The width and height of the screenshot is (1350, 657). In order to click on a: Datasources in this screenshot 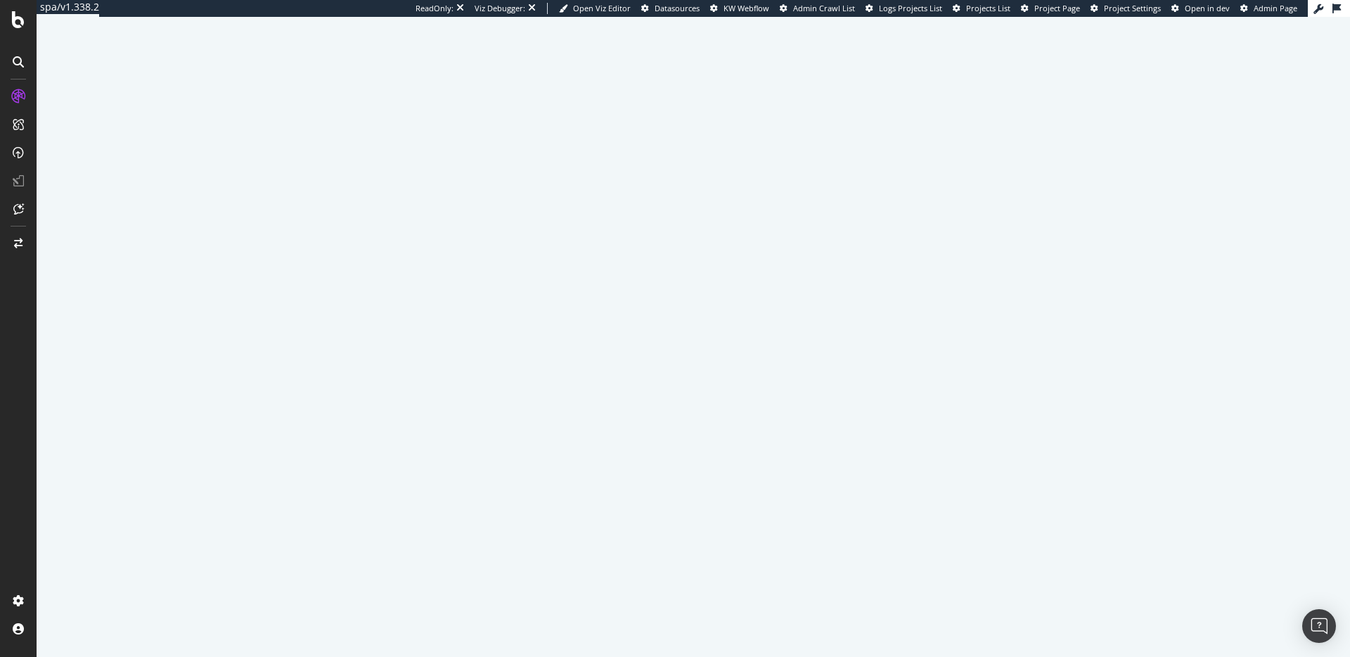, I will do `click(670, 8)`.